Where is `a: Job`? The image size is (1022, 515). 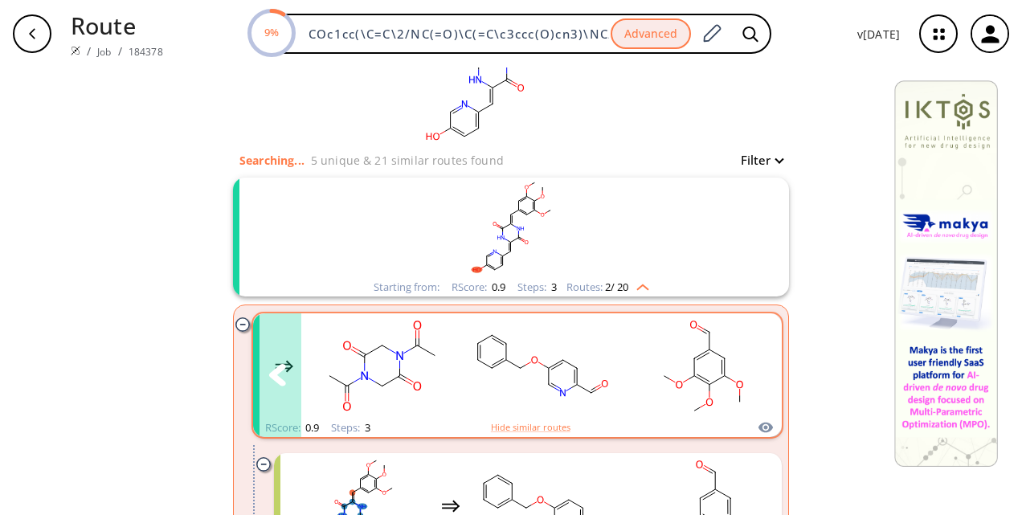
a: Job is located at coordinates (104, 51).